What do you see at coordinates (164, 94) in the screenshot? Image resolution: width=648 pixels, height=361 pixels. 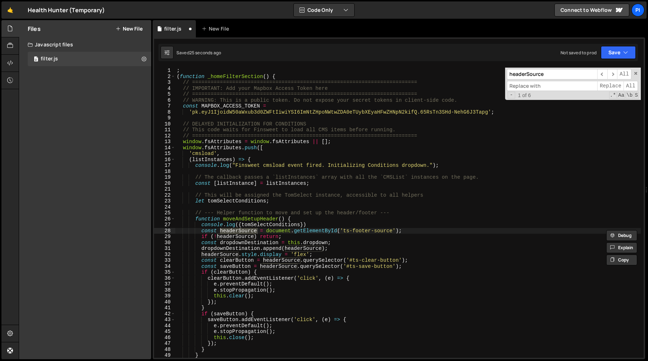 I see `div: 5` at bounding box center [164, 94].